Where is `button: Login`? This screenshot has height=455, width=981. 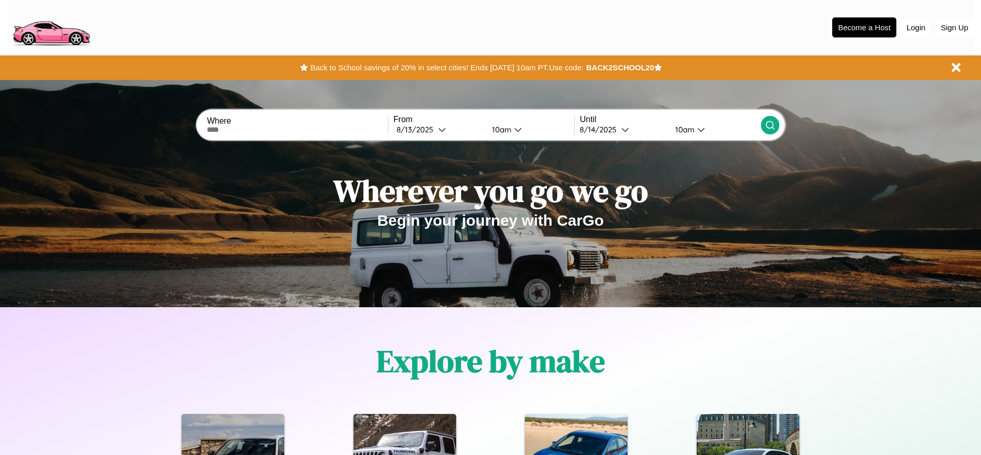 button: Login is located at coordinates (916, 27).